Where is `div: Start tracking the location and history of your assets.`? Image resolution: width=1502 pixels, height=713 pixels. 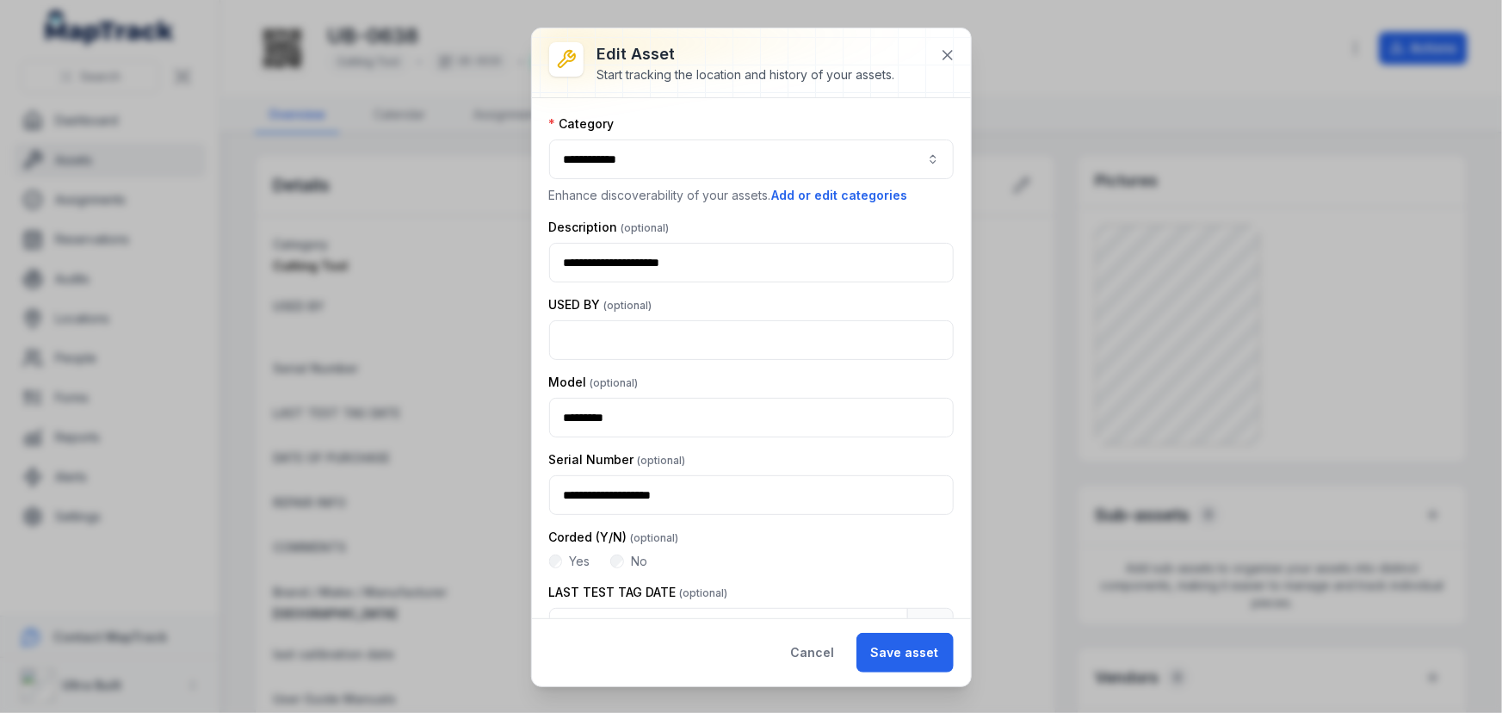 div: Start tracking the location and history of your assets. is located at coordinates (746, 75).